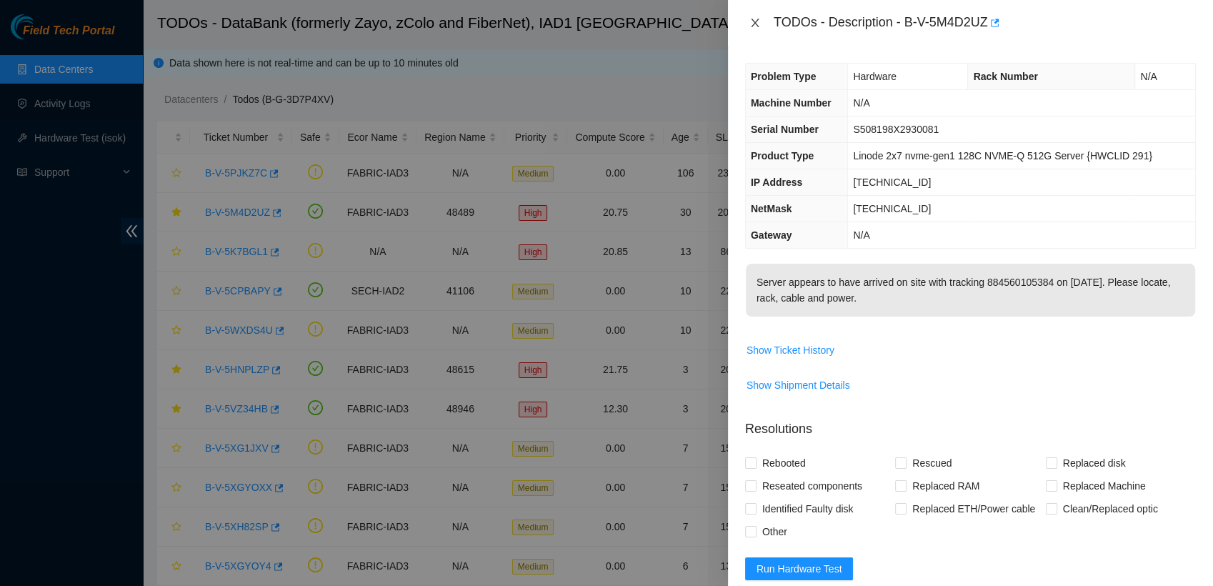 The width and height of the screenshot is (1213, 586). Describe the element at coordinates (984, 23) in the screenshot. I see `div: TODOs - Description - B-V-5M4D2UZ` at that location.